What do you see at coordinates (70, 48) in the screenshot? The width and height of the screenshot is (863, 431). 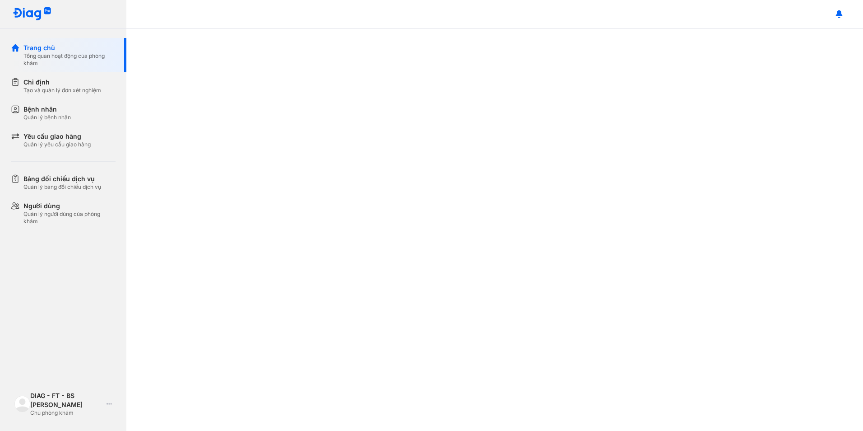 I see `div: Trang chủ` at bounding box center [70, 48].